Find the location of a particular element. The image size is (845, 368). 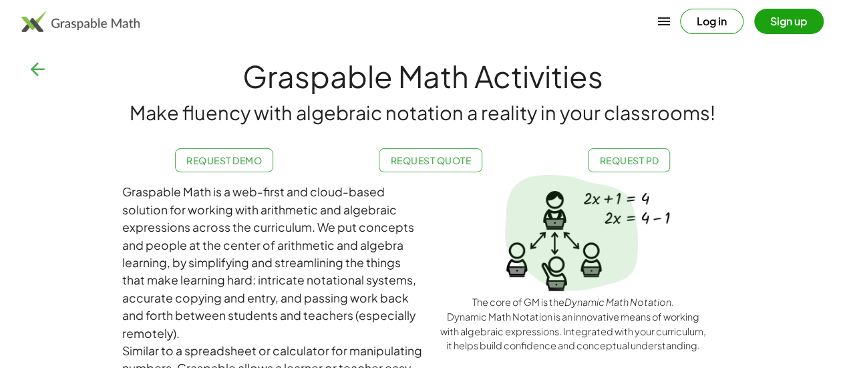

a: Request Quote is located at coordinates (430, 160).